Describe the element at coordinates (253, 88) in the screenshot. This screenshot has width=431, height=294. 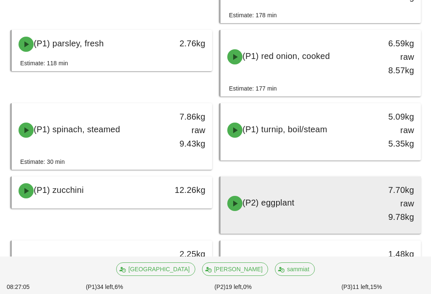
I see `div: Estimate: 177 min` at that location.